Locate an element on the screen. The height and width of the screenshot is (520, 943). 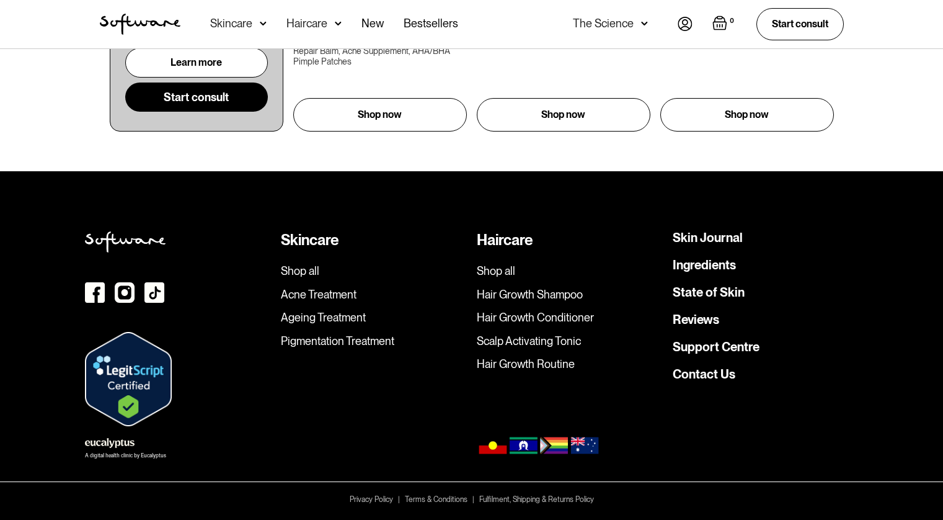
a: Ageing Treatment is located at coordinates (374, 318).